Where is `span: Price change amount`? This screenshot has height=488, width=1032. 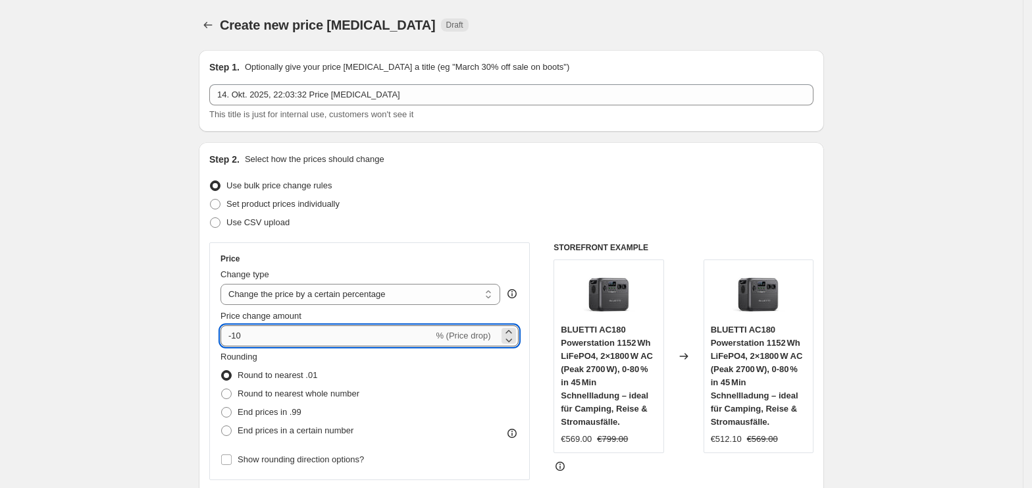
span: Price change amount is located at coordinates (261, 315).